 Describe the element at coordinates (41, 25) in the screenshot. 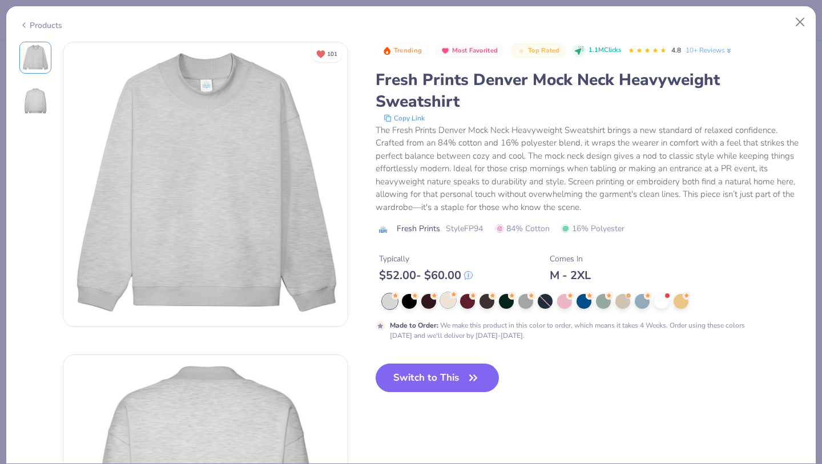

I see `div: Products` at that location.